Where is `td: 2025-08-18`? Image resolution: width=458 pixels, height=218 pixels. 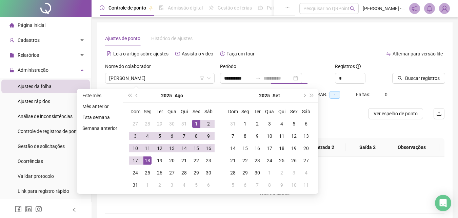 td: 2025-08-18 is located at coordinates (148, 160).